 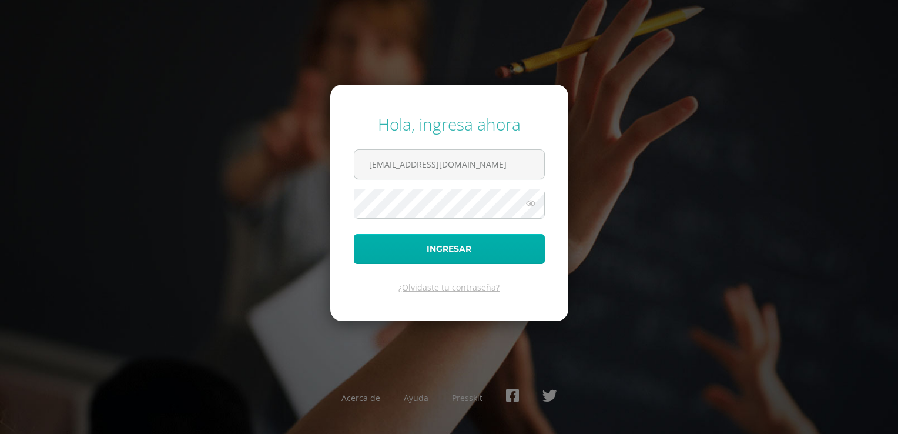 I want to click on a: Ayuda, so click(x=416, y=397).